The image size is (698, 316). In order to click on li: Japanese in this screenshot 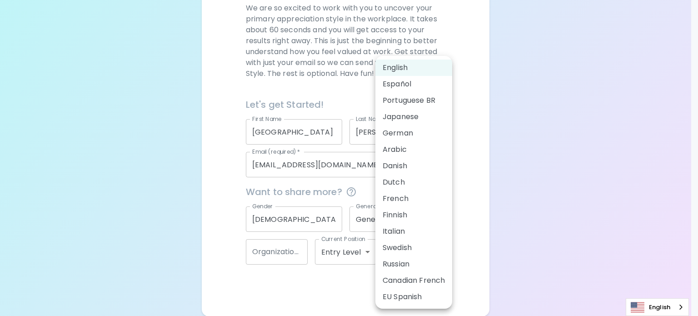, I will do `click(414, 117)`.